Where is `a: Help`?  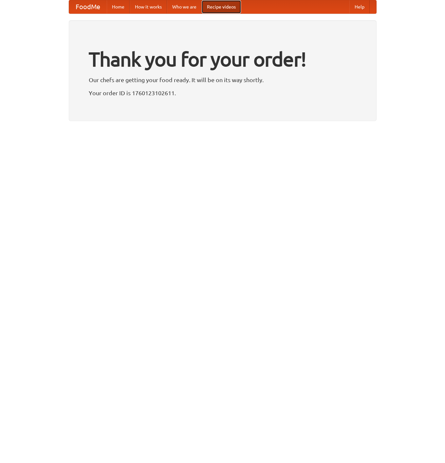 a: Help is located at coordinates (359, 7).